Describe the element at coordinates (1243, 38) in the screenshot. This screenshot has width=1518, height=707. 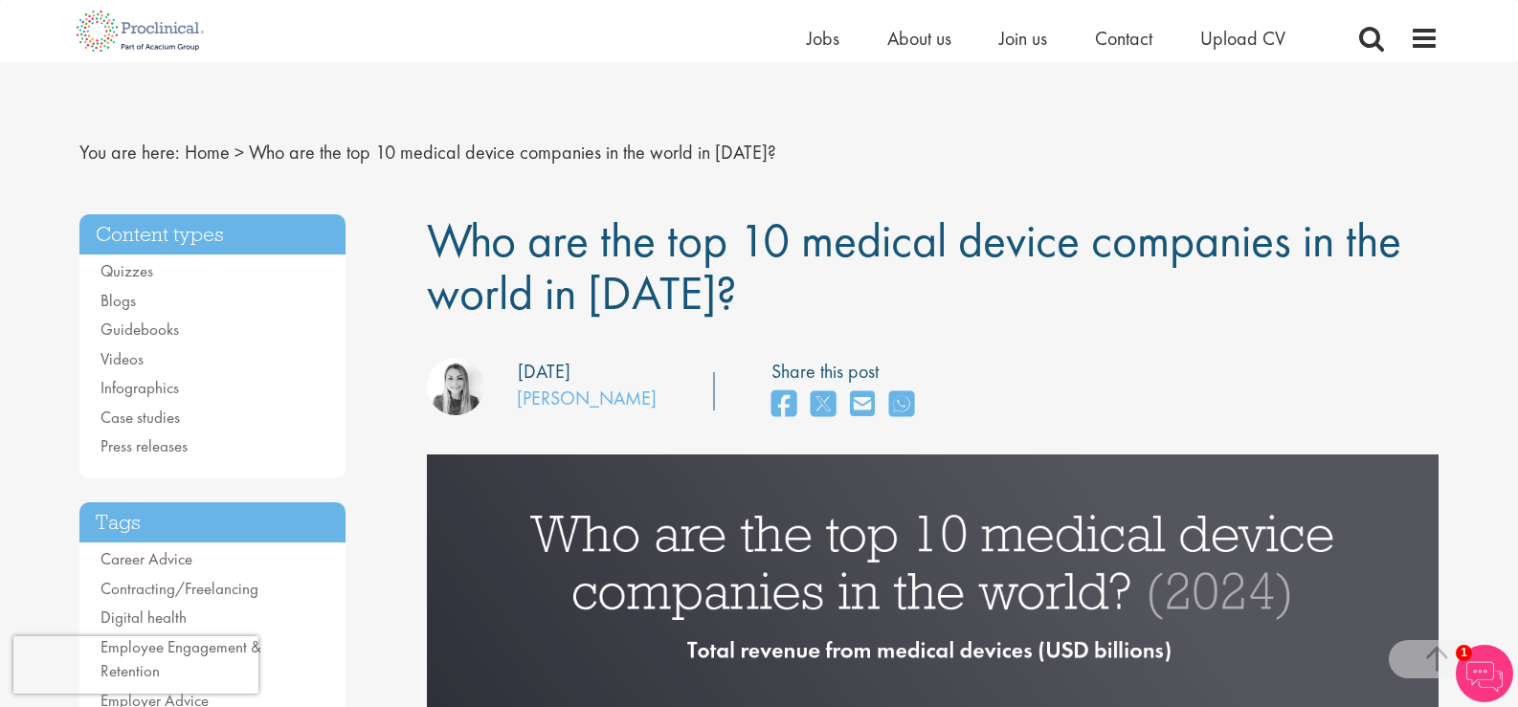
I see `a: Upload CV` at that location.